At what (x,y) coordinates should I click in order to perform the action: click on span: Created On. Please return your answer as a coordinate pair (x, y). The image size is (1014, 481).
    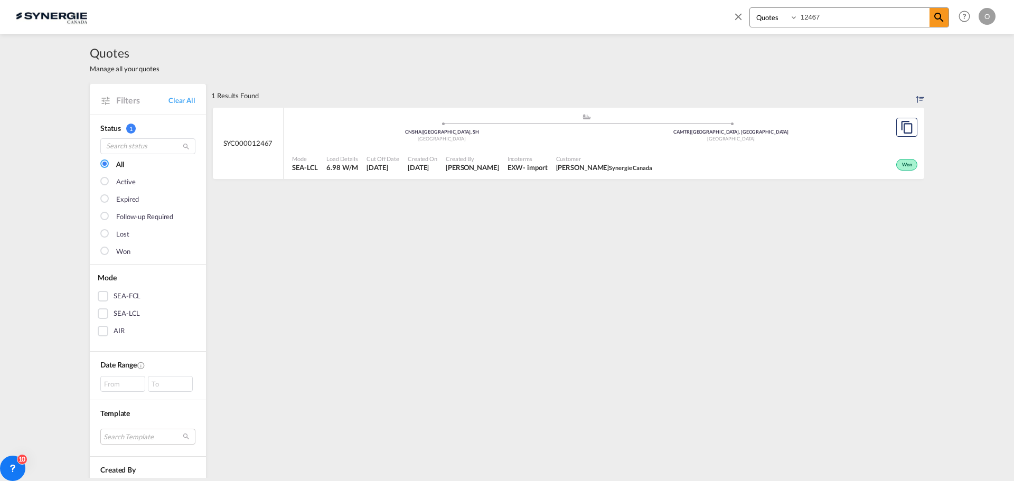
    Looking at the image, I should click on (422, 158).